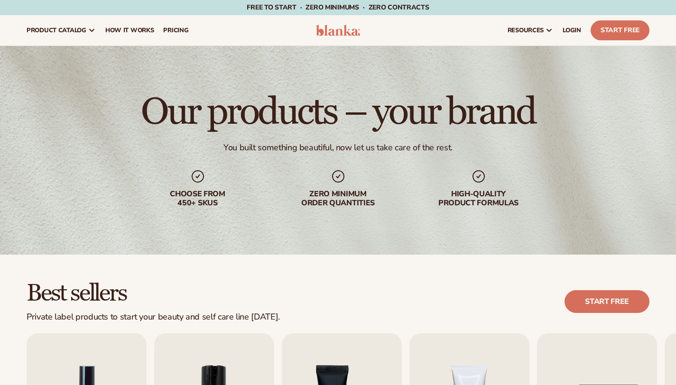  I want to click on img: logo, so click(338, 30).